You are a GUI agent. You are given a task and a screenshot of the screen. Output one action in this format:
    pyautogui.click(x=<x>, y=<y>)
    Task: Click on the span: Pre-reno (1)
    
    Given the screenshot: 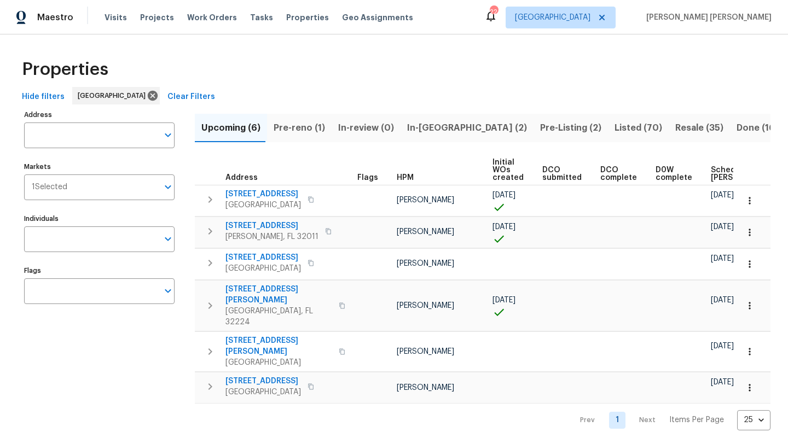 What is the action you would take?
    pyautogui.click(x=299, y=128)
    